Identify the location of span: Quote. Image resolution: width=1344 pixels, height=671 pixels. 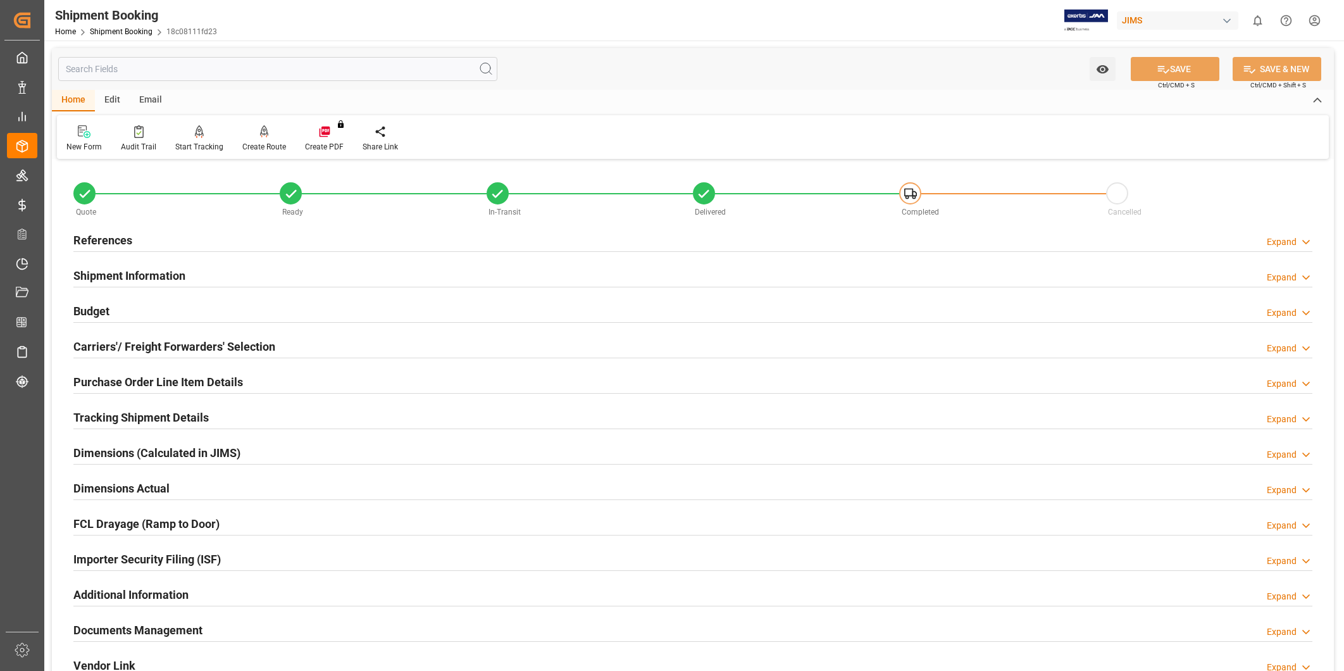
(86, 212).